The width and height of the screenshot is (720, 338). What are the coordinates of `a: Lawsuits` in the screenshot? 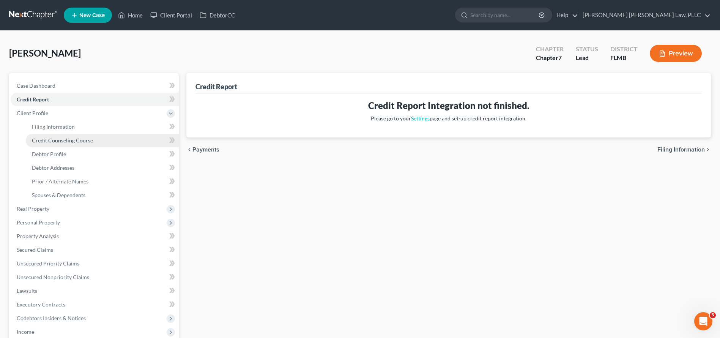 It's located at (94, 291).